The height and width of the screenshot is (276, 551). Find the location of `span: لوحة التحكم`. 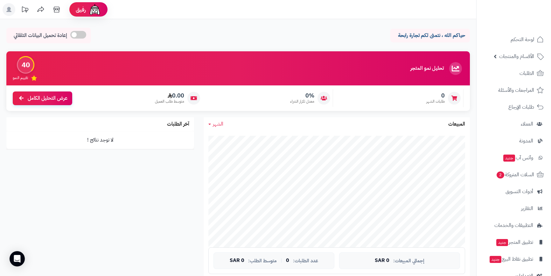

span: لوحة التحكم is located at coordinates (523, 39).